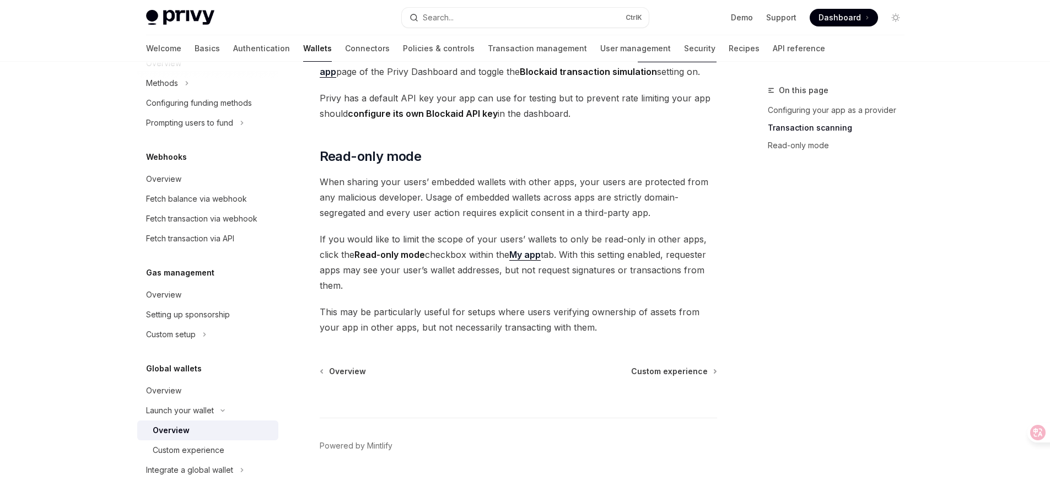 The width and height of the screenshot is (1050, 502). What do you see at coordinates (207, 48) in the screenshot?
I see `a: Basics` at bounding box center [207, 48].